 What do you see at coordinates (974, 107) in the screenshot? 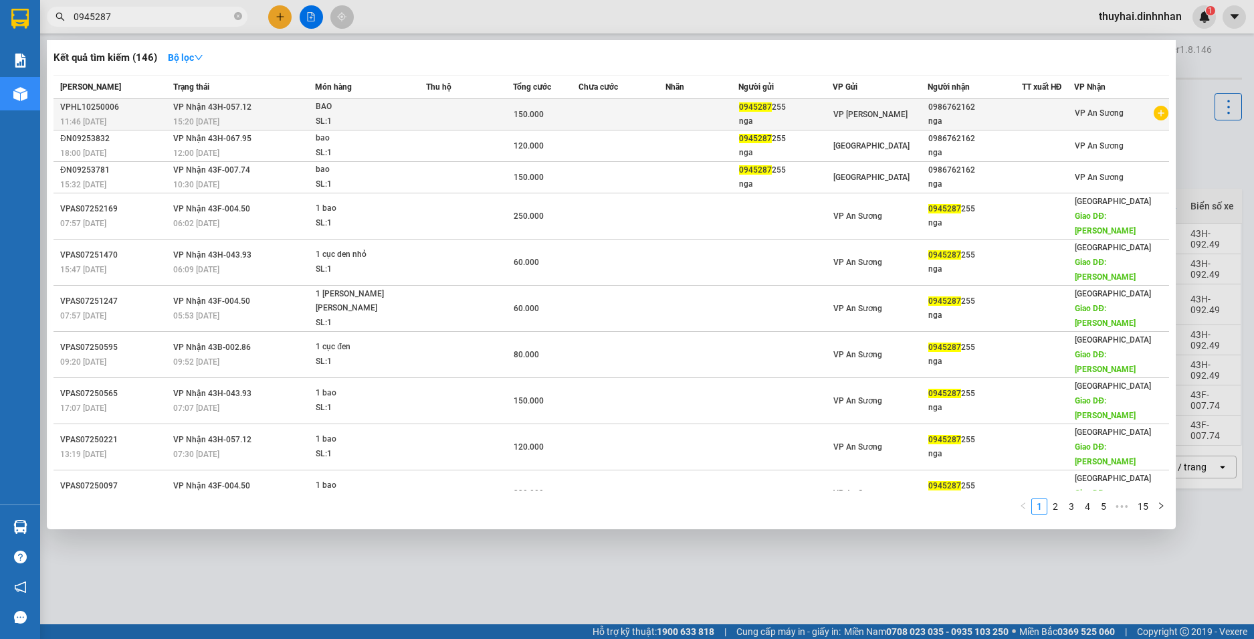
I see `div: 0986762162` at bounding box center [974, 107].